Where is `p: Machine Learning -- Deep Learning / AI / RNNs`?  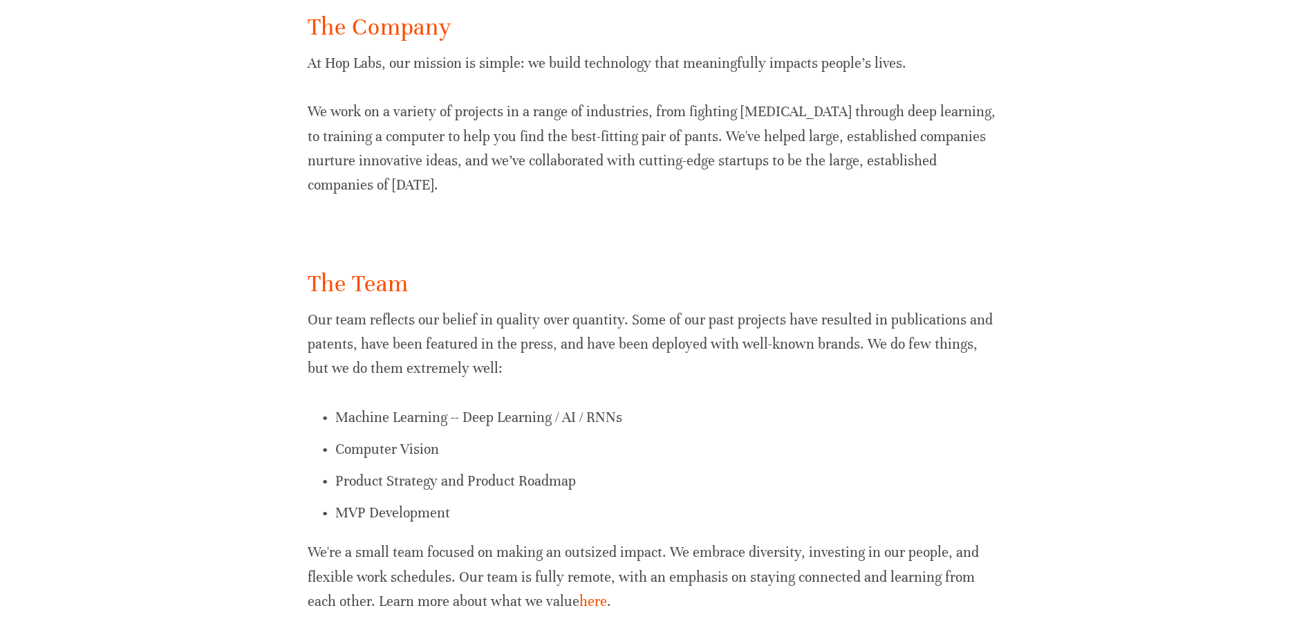
p: Machine Learning -- Deep Learning / AI / RNNs is located at coordinates (667, 417).